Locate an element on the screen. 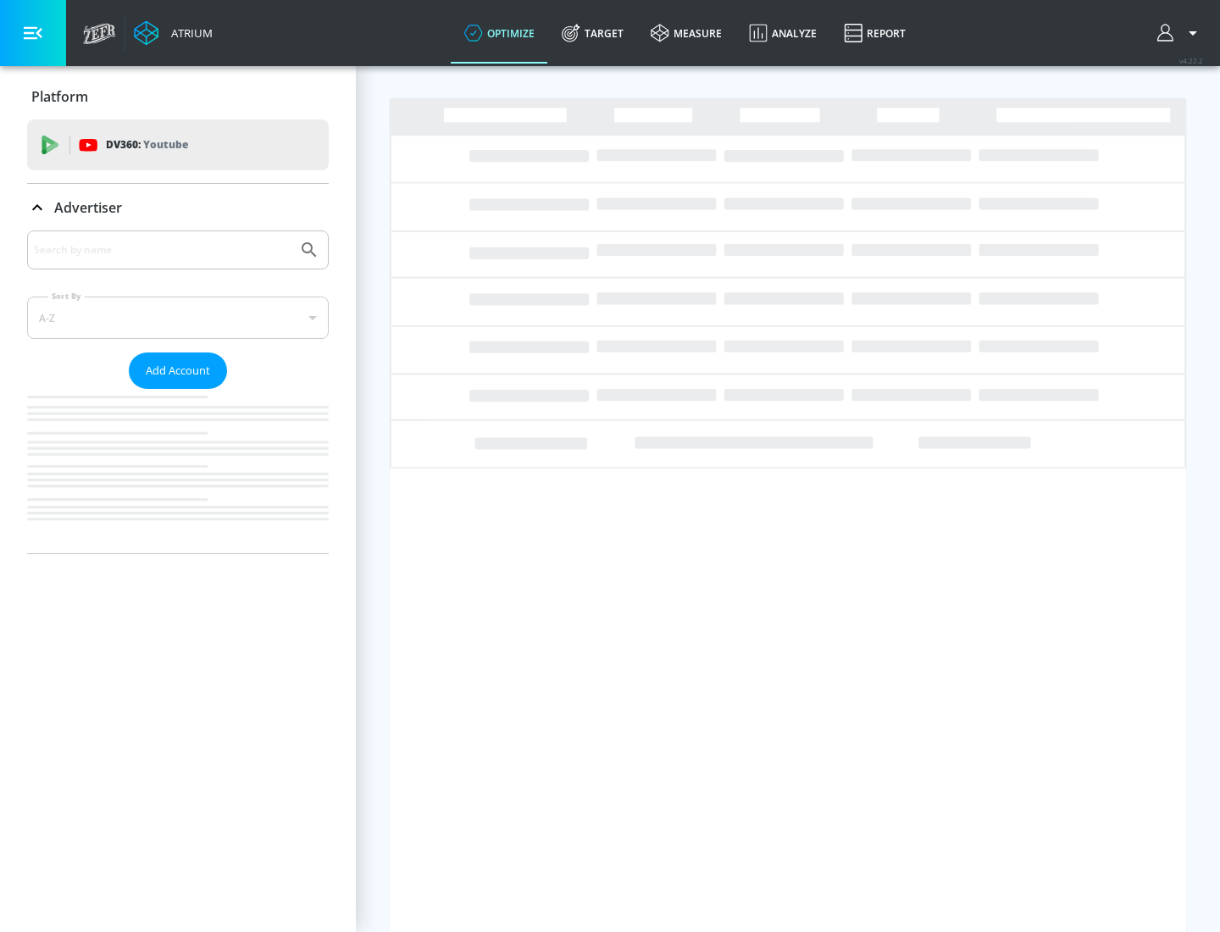 The height and width of the screenshot is (932, 1220). div: DV360: Youtube is located at coordinates (178, 145).